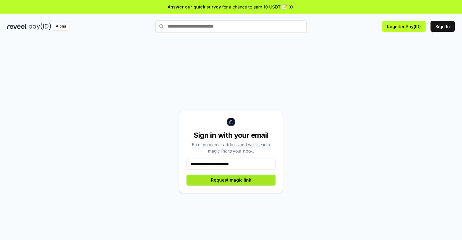 This screenshot has height=240, width=462. Describe the element at coordinates (403, 26) in the screenshot. I see `button: Register Pay(ID)` at that location.